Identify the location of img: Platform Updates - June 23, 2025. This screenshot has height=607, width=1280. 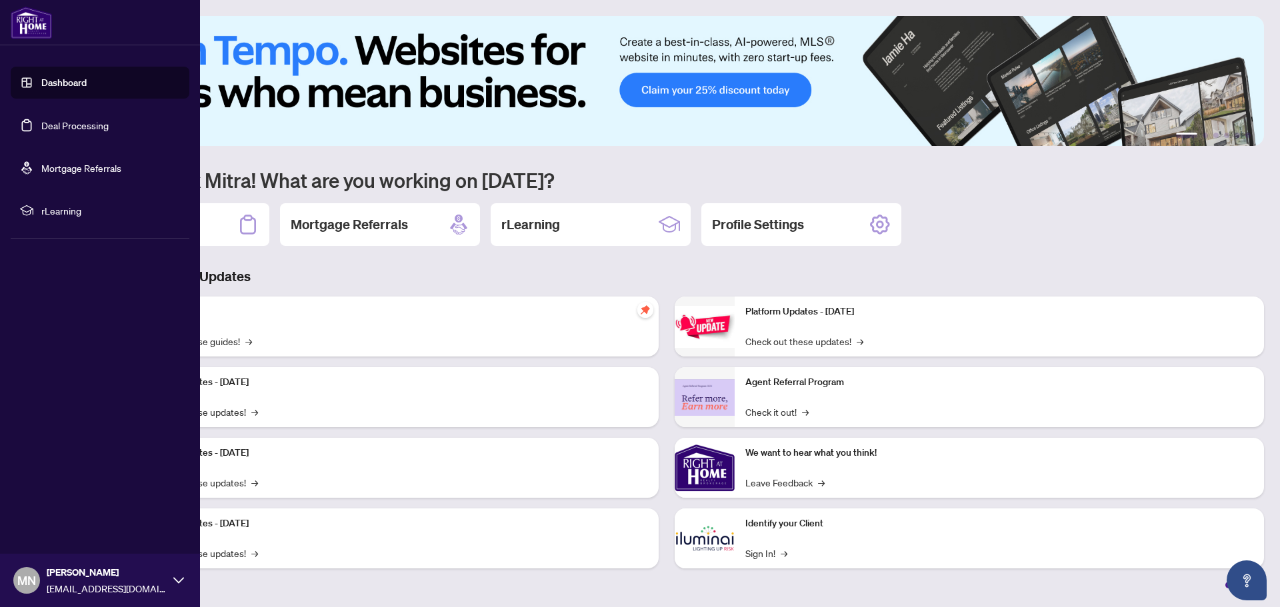
(705, 327).